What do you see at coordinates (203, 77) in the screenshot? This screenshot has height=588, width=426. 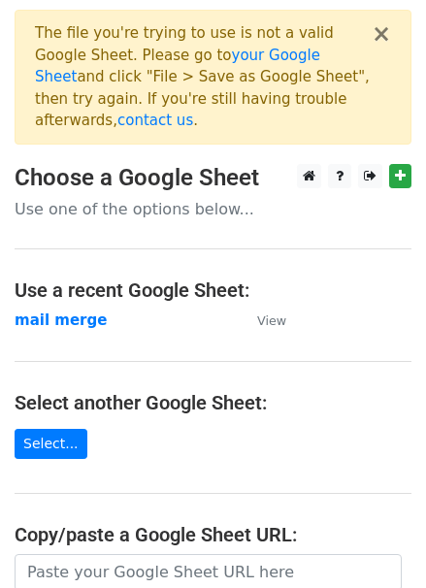 I see `div: The file you're trying to use is not a valid Google Sheet. Please go to and click "File > Save as...` at bounding box center [203, 77].